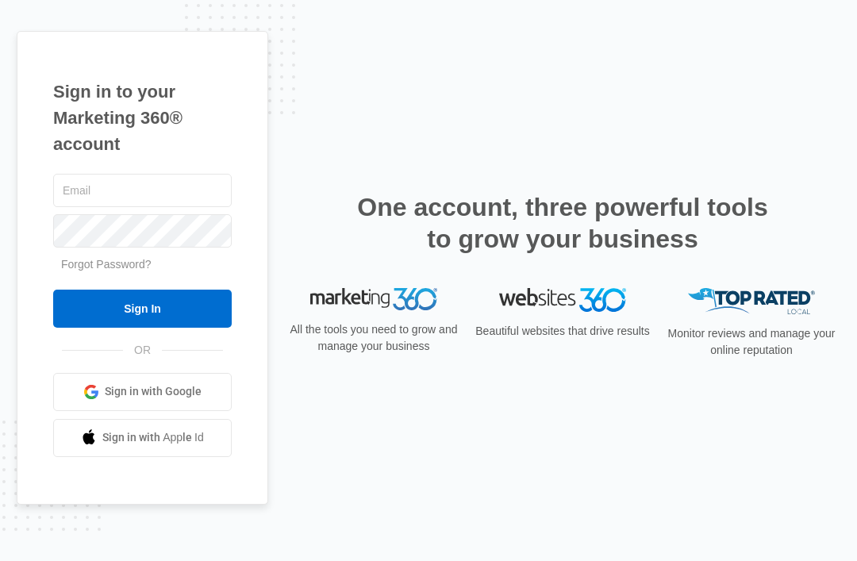  I want to click on a: Sign in with Google, so click(142, 392).